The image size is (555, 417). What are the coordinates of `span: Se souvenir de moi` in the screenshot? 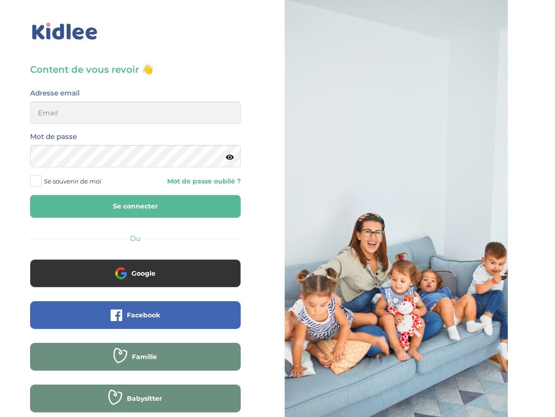 It's located at (73, 181).